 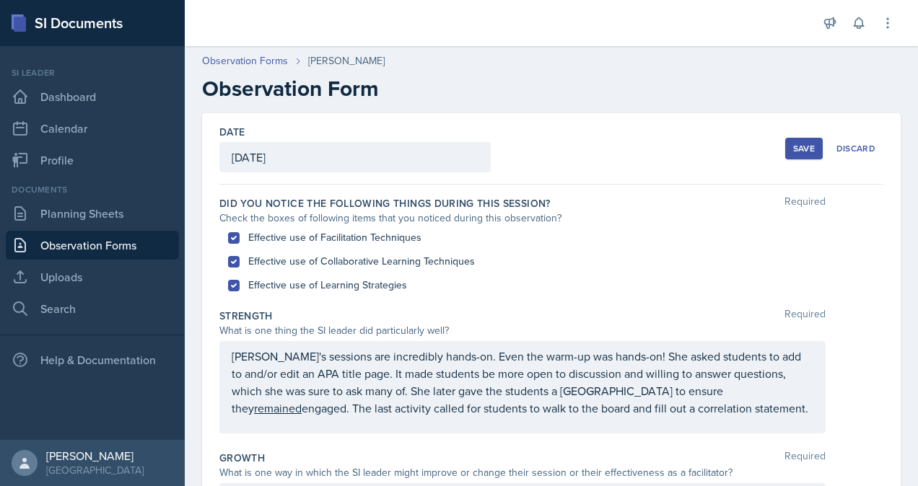 I want to click on div: Si leader, so click(x=92, y=73).